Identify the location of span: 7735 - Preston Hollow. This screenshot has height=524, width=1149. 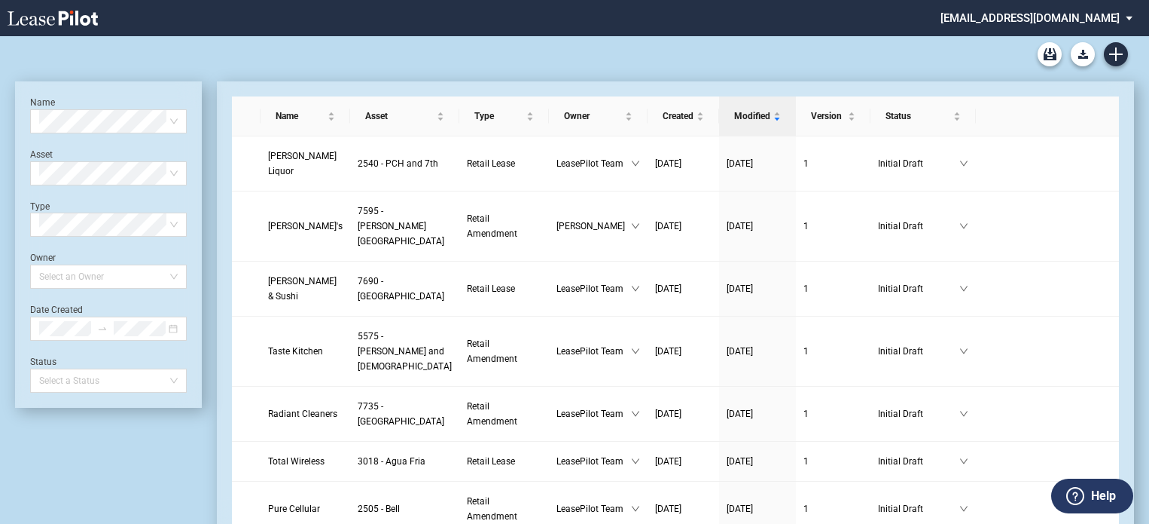
(401, 414).